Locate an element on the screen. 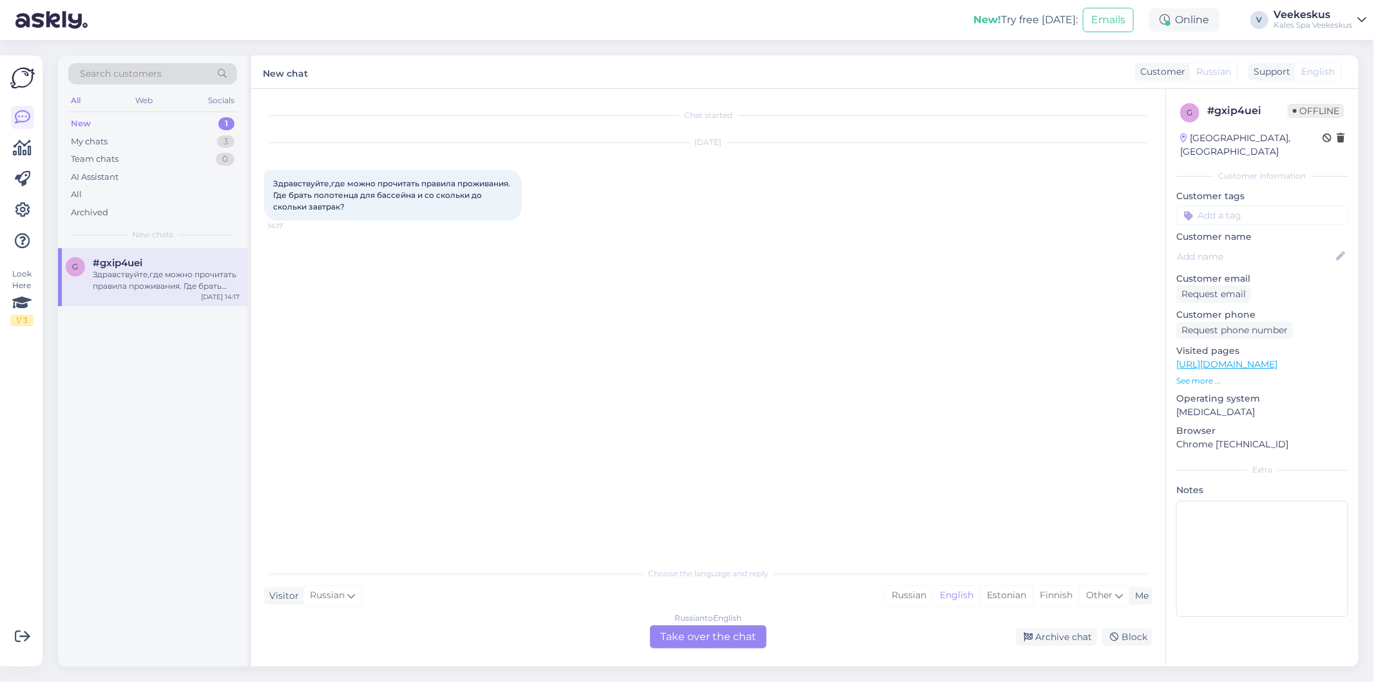 This screenshot has height=682, width=1374. input: Add name is located at coordinates (1255, 256).